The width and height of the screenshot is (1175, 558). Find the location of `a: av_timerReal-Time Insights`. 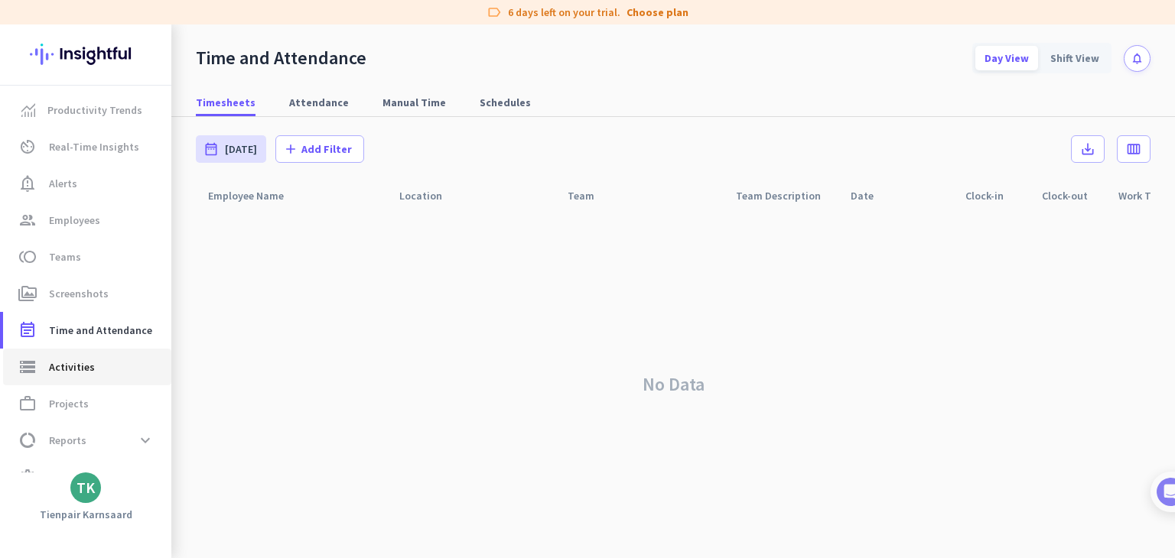

a: av_timerReal-Time Insights is located at coordinates (87, 147).